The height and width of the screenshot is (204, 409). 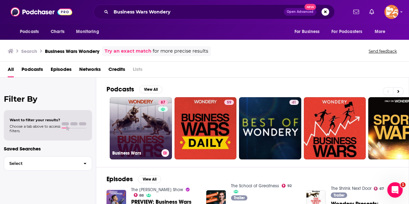 What do you see at coordinates (90, 71) in the screenshot?
I see `span: Networks` at bounding box center [90, 71].